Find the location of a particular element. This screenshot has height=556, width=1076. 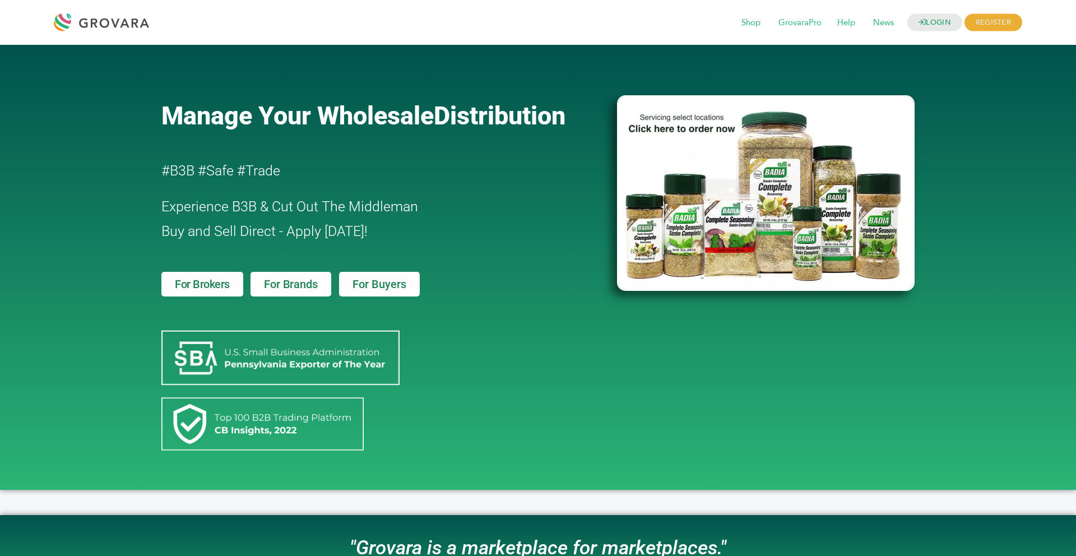

h2: #B3B #Safe #Trade is located at coordinates (357, 171).